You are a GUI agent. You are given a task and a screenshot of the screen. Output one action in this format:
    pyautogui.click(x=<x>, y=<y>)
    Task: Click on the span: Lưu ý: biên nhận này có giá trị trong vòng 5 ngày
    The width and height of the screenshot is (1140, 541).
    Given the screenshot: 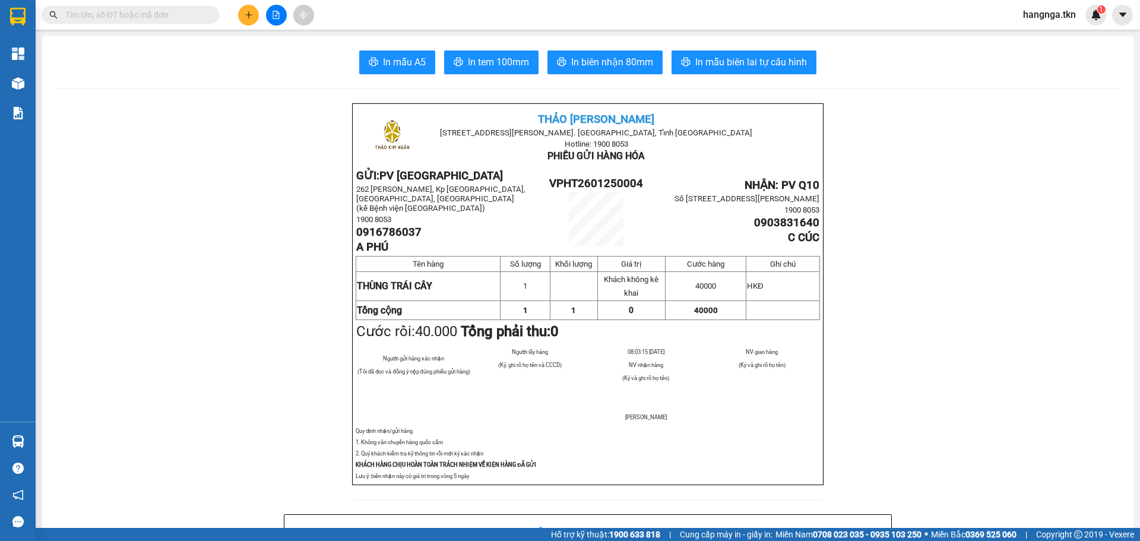 What is the action you would take?
    pyautogui.click(x=412, y=476)
    